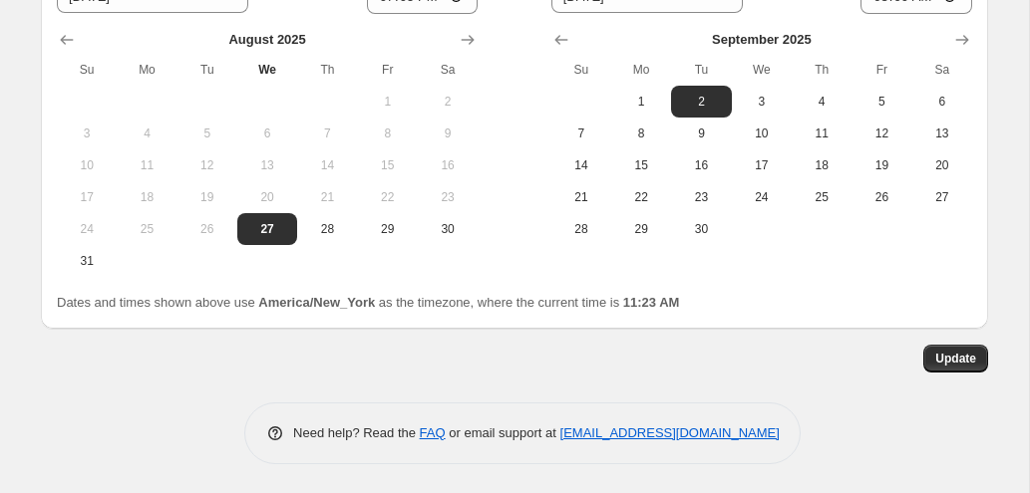 This screenshot has width=1030, height=493. Describe the element at coordinates (87, 165) in the screenshot. I see `button: Sunday August 10 2025` at that location.